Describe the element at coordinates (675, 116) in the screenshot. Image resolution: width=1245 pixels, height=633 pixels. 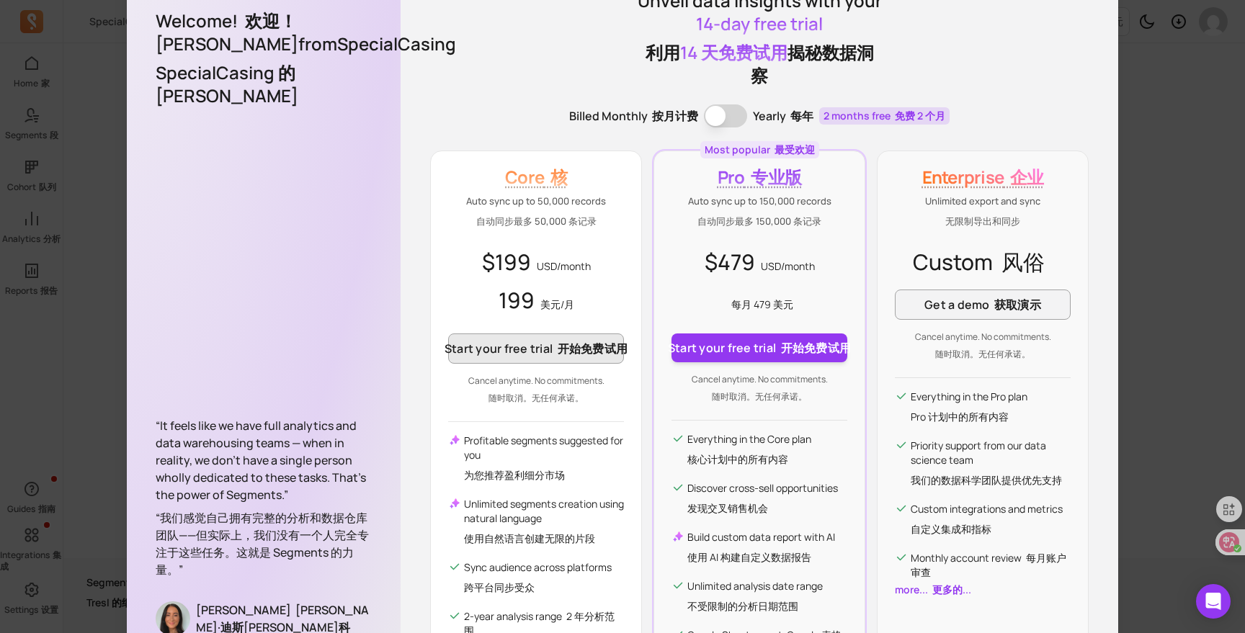
I see `font: 按月计费` at that location.